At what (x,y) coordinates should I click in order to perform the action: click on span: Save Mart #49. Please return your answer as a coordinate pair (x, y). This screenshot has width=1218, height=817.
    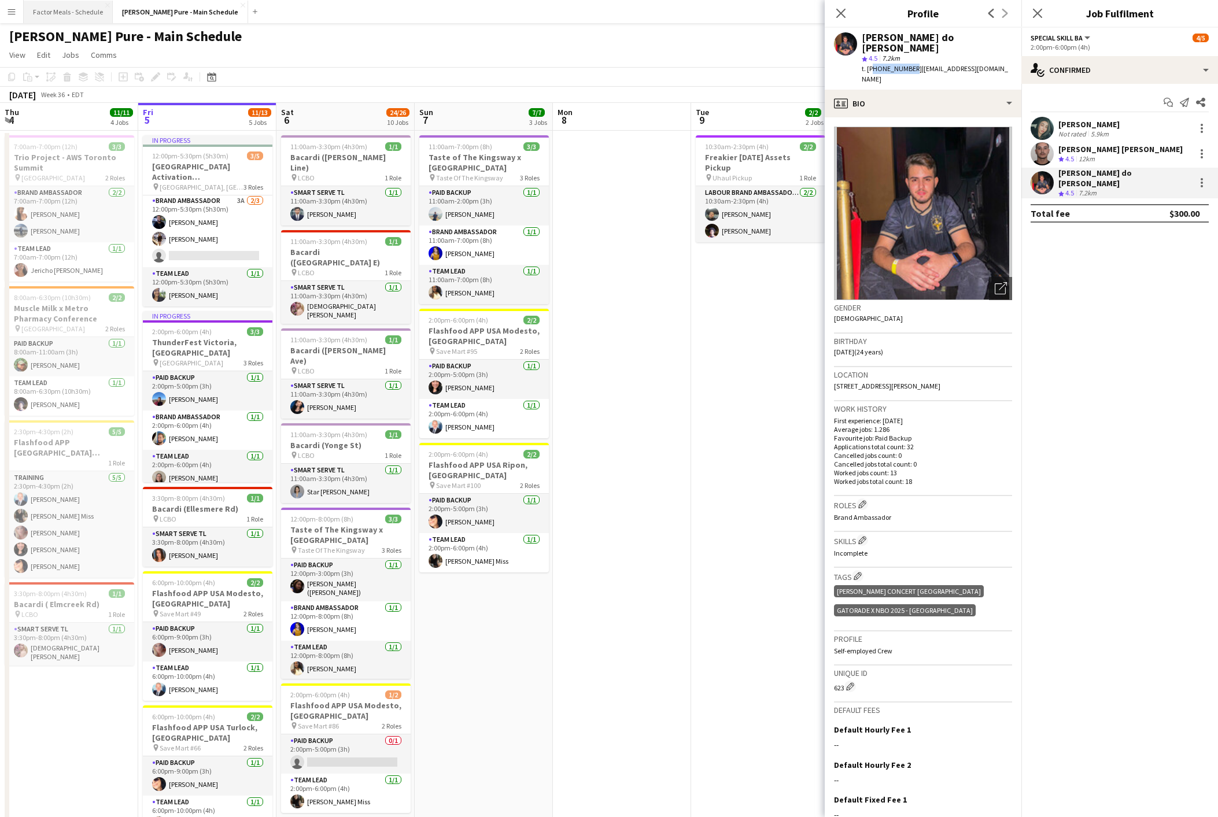
    Looking at the image, I should click on (180, 614).